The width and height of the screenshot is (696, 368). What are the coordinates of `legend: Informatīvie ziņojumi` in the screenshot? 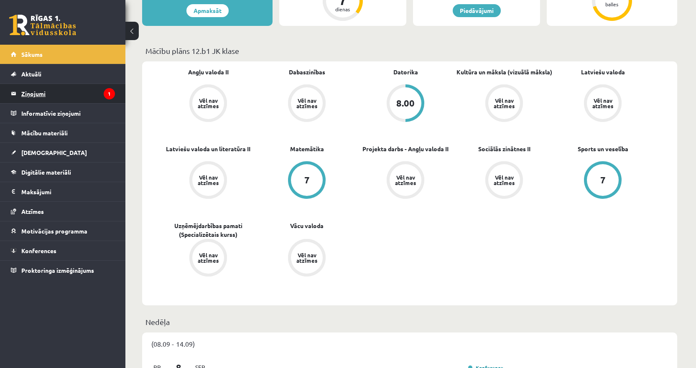 It's located at (68, 113).